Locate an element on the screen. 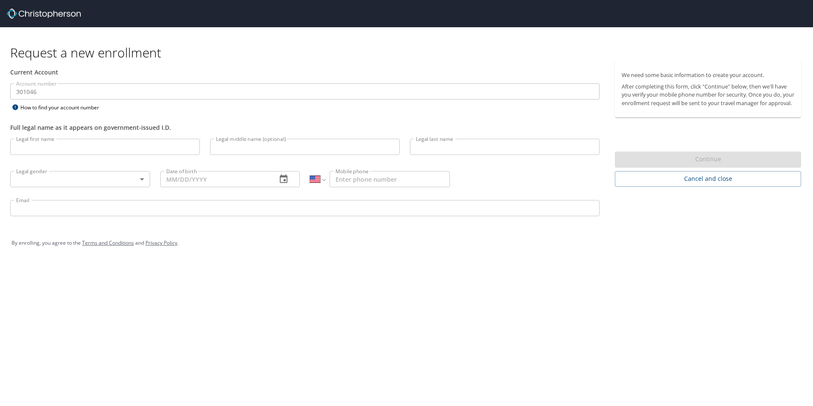 The height and width of the screenshot is (406, 813). div: Full legal name as it appears on government-issued I.D. is located at coordinates (305, 127).